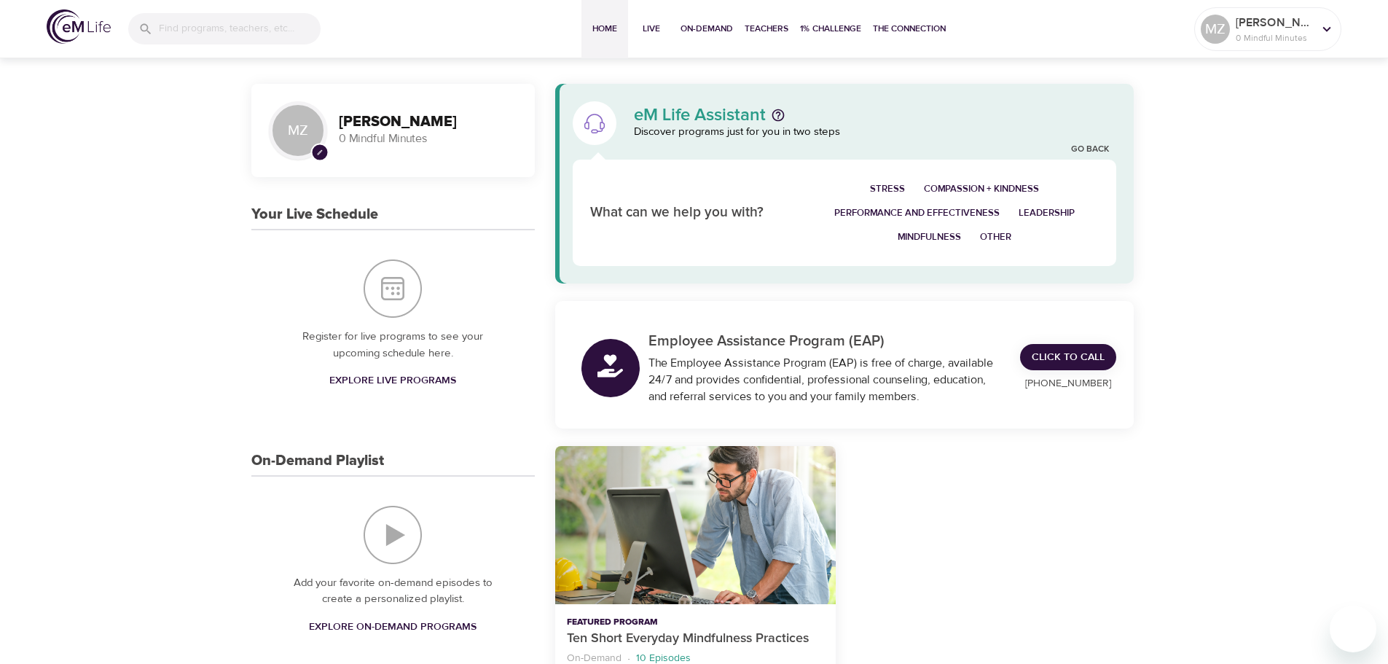 This screenshot has height=664, width=1388. I want to click on img: eM Life Assistant, so click(595, 123).